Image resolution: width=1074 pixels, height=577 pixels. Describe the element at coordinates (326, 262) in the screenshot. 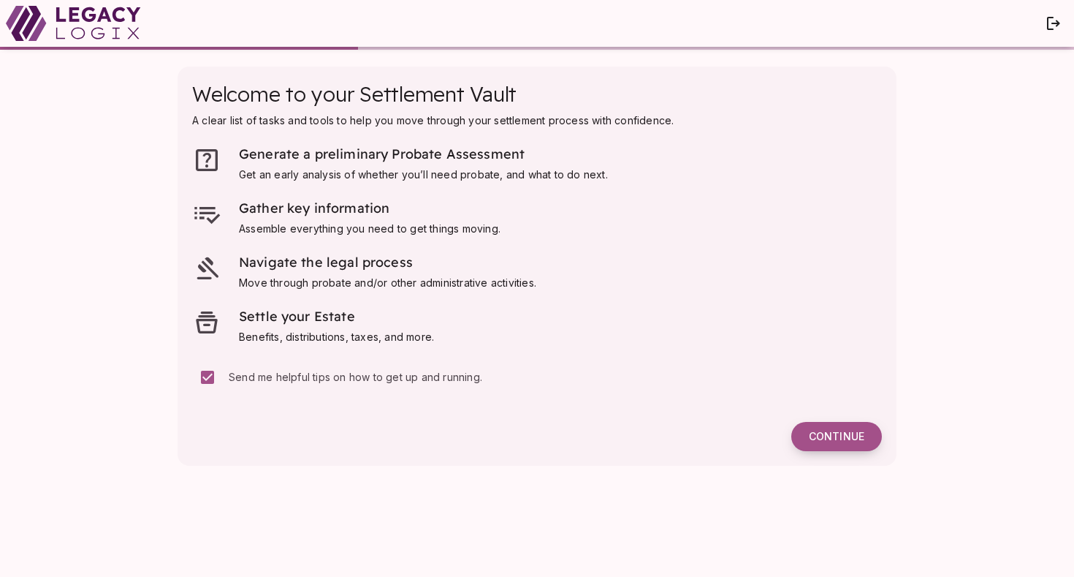

I see `span: Navigate the legal process` at that location.